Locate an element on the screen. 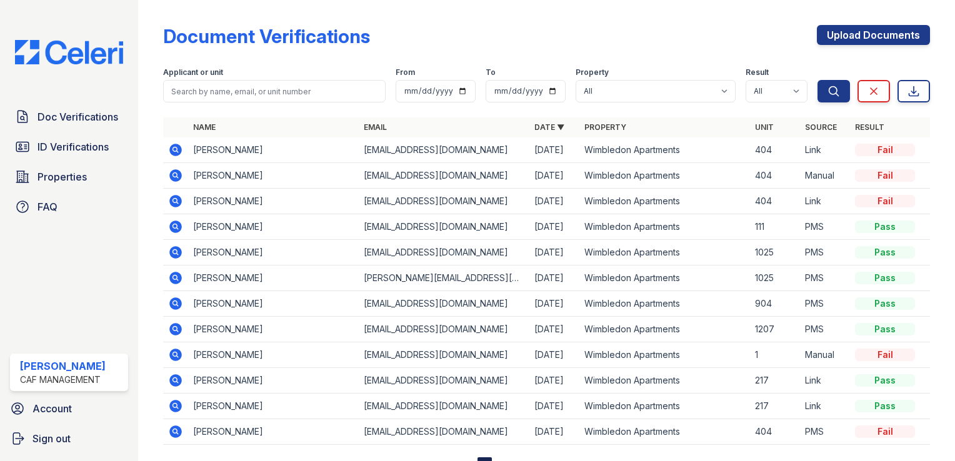 Image resolution: width=955 pixels, height=461 pixels. span: Sign out is located at coordinates (51, 439).